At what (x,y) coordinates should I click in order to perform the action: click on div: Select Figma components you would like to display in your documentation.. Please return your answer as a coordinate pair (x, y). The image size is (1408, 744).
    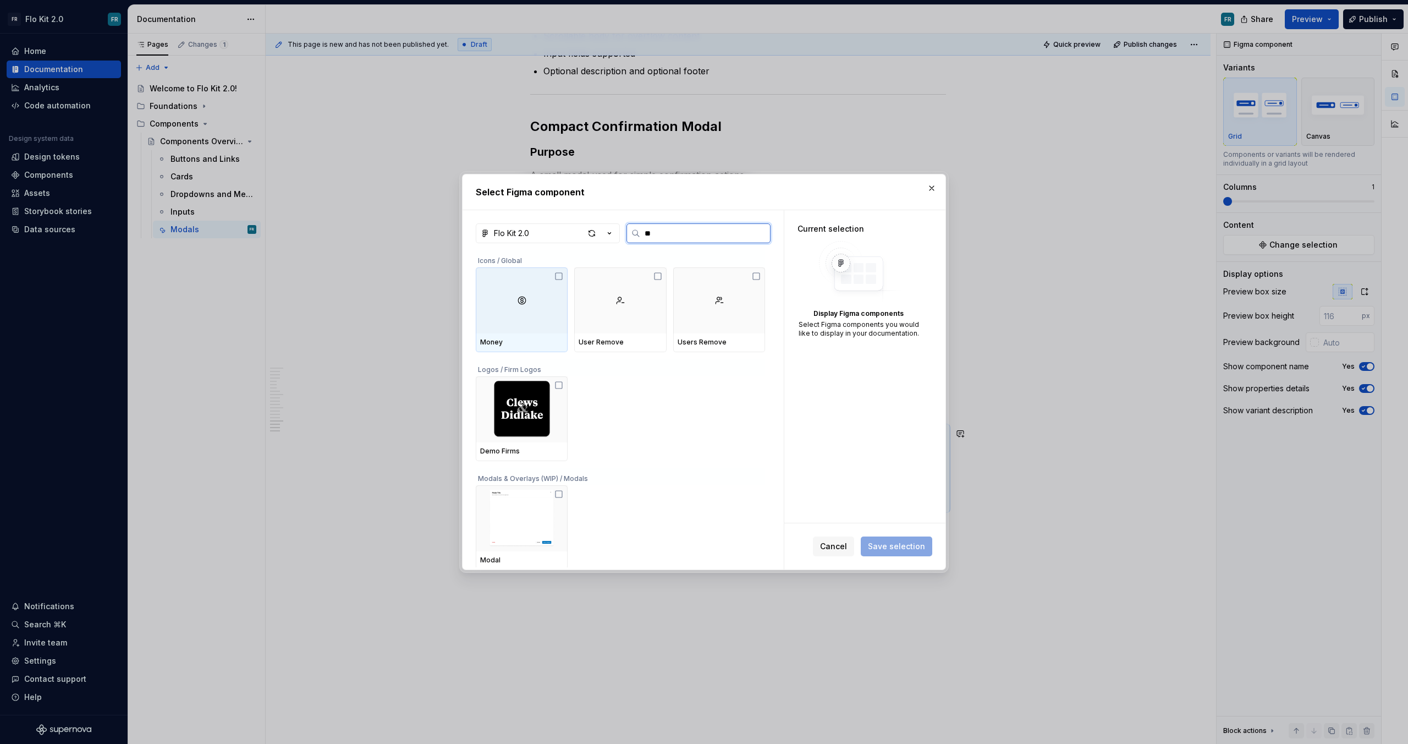
    Looking at the image, I should click on (859, 329).